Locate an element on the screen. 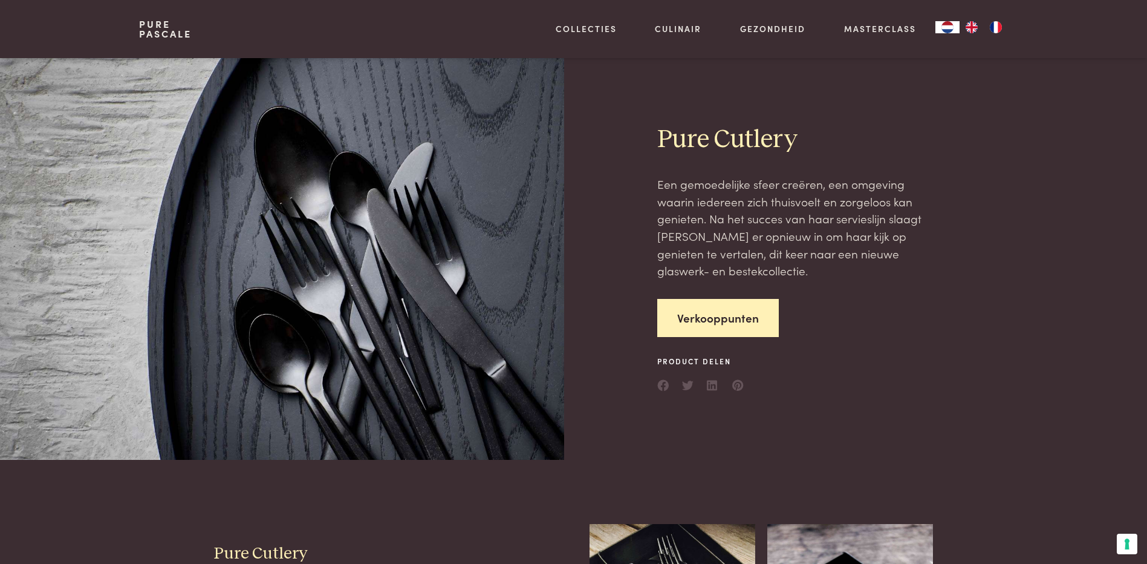  a: Masterclass is located at coordinates (880, 28).